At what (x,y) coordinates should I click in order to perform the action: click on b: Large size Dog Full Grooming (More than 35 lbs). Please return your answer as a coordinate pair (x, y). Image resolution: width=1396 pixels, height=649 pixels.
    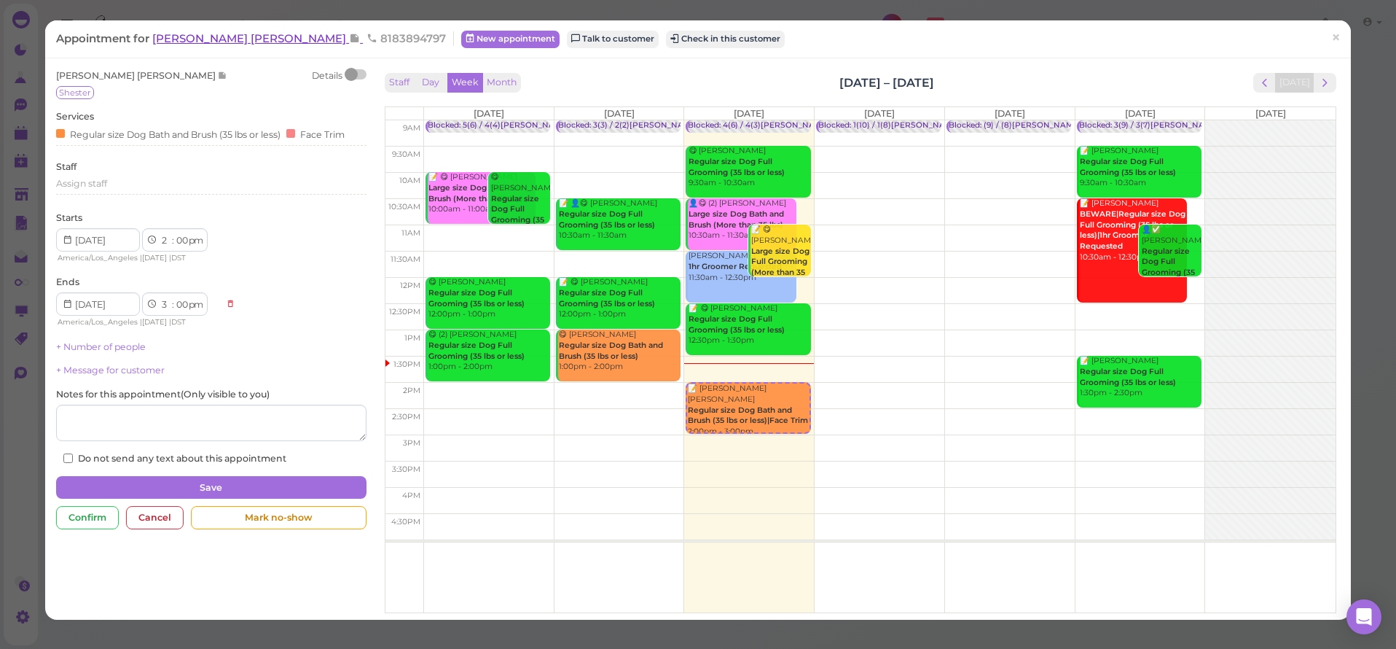
    Looking at the image, I should click on (780, 267).